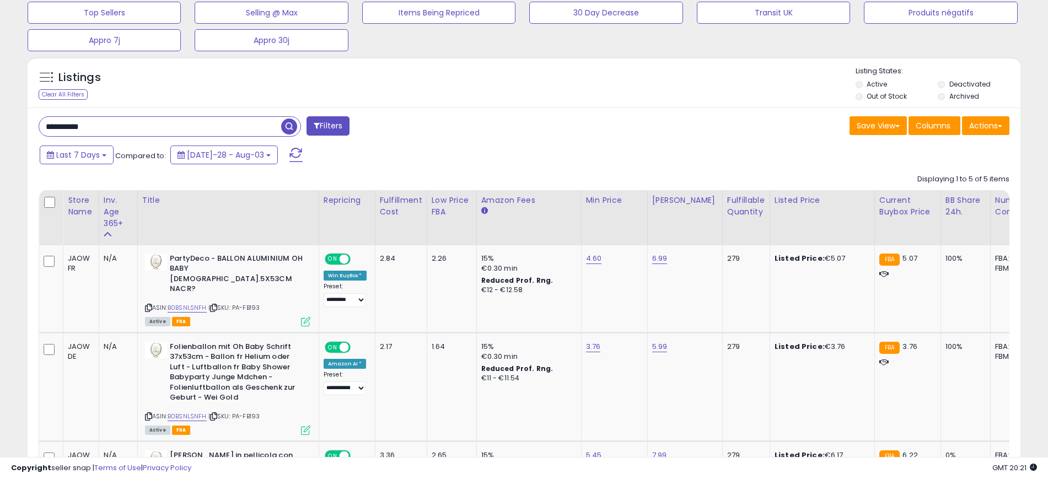  Describe the element at coordinates (77, 155) in the screenshot. I see `button: Last 7 Days` at that location.